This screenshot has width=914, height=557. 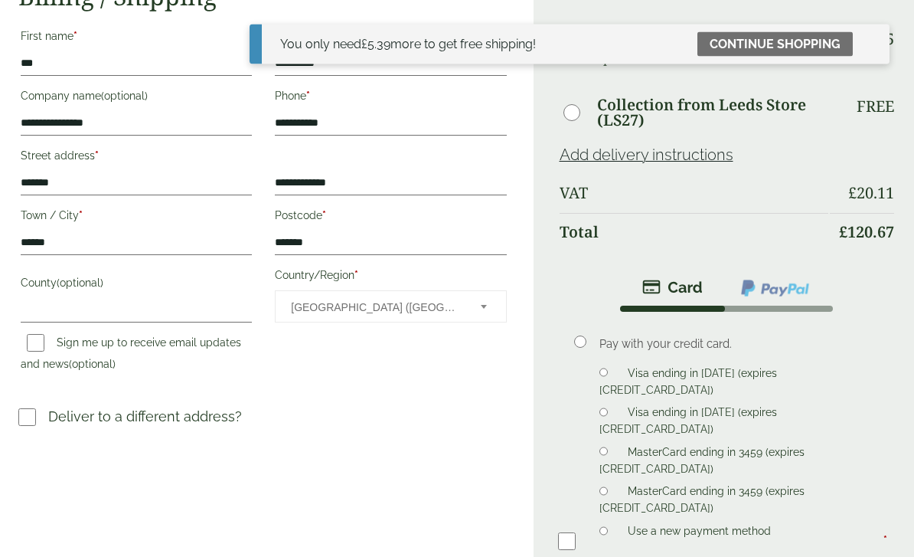 What do you see at coordinates (871, 193) in the screenshot?
I see `bdi: 20.11` at bounding box center [871, 193].